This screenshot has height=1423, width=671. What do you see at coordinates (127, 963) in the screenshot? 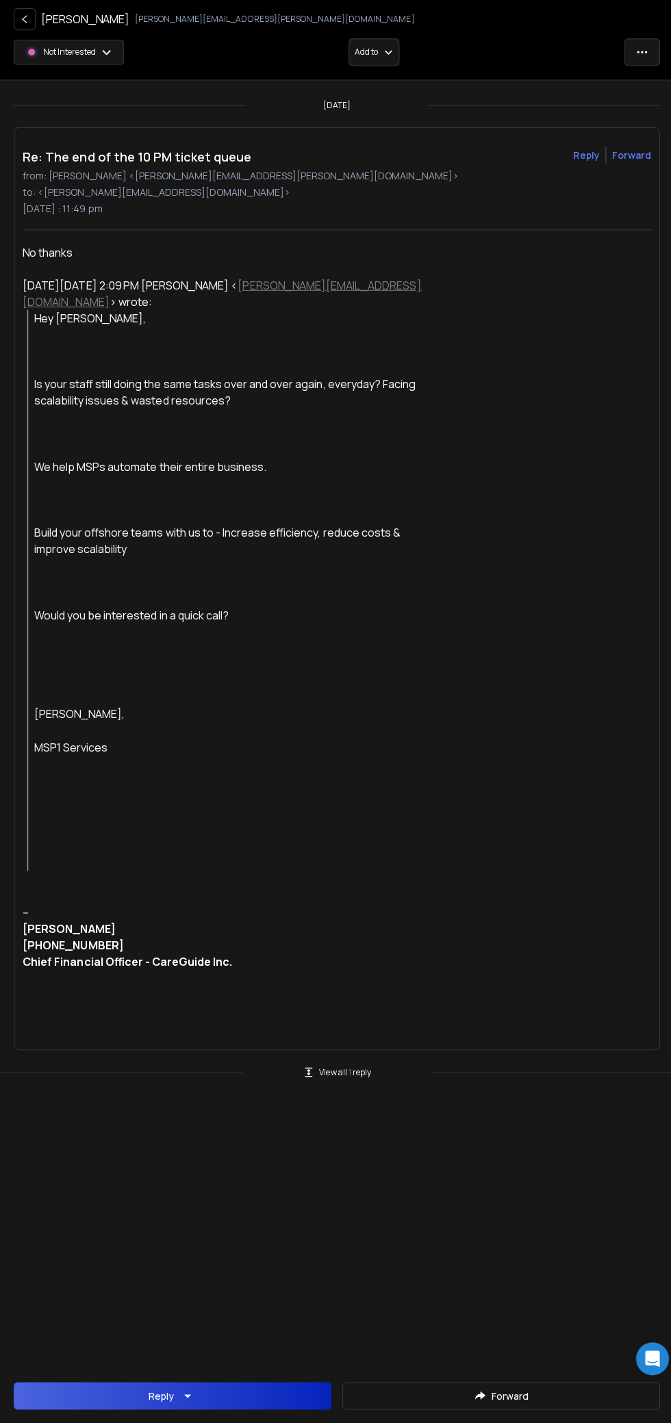
I see `b: Chief Financial Officer - CareGuide Inc.` at bounding box center [127, 963].